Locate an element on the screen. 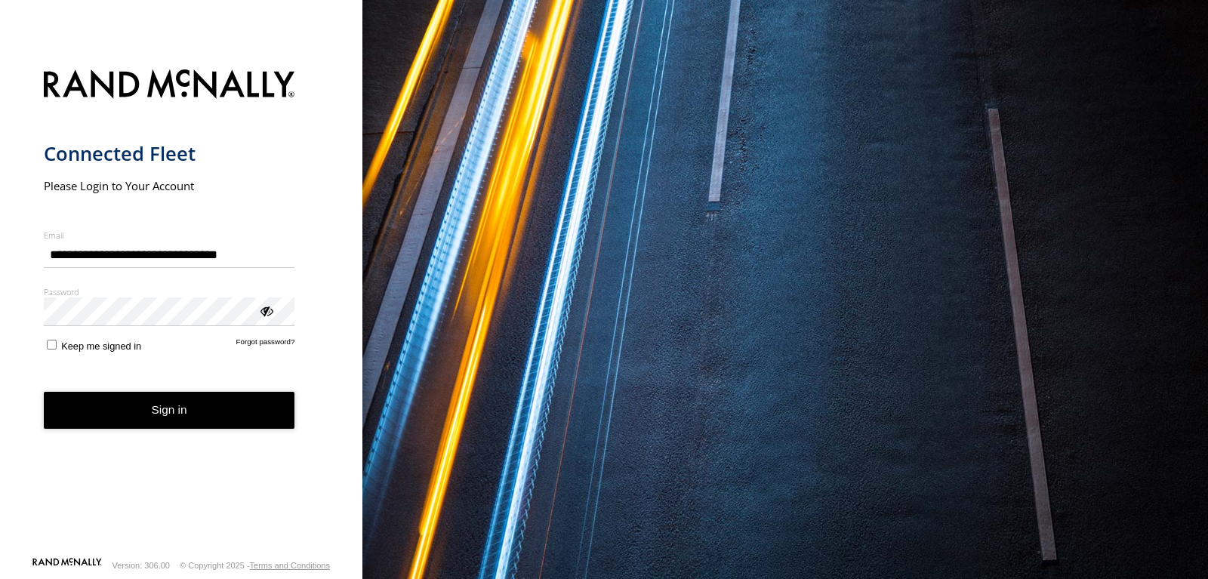 This screenshot has height=579, width=1208. div: © Copyright 2025 - is located at coordinates (254, 566).